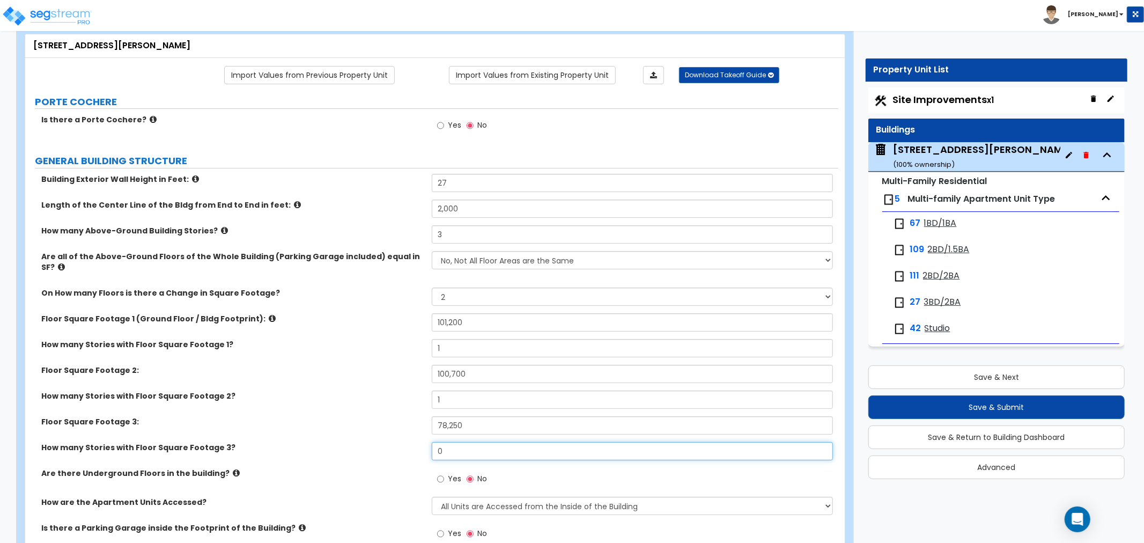  I want to click on span: 67, so click(916, 223).